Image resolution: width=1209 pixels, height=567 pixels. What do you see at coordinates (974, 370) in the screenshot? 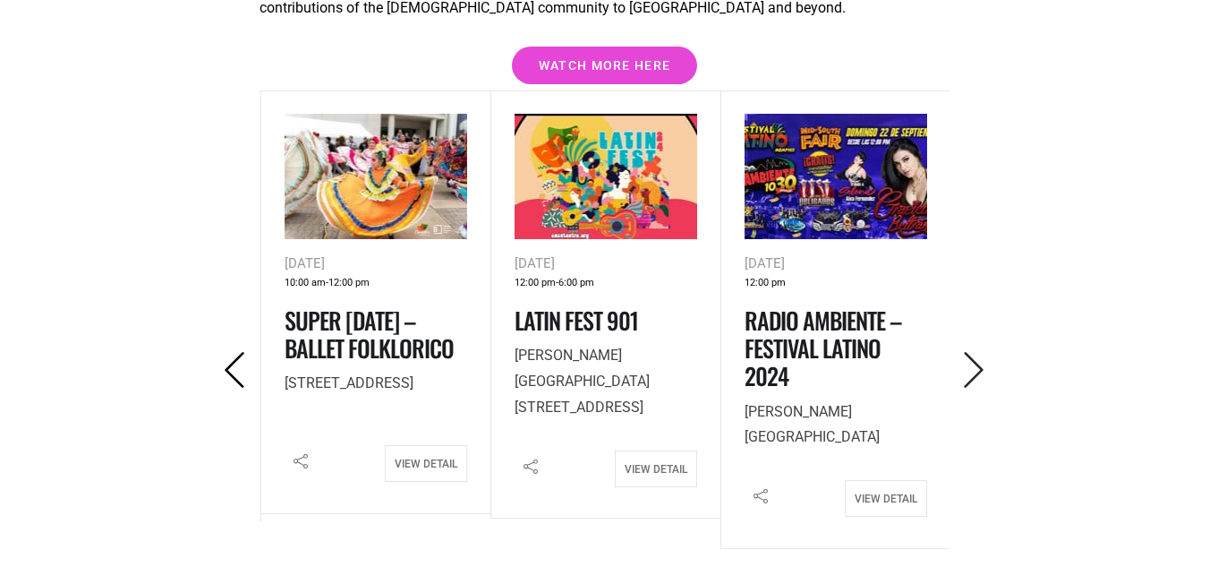
I see `i: Next` at bounding box center [974, 370].